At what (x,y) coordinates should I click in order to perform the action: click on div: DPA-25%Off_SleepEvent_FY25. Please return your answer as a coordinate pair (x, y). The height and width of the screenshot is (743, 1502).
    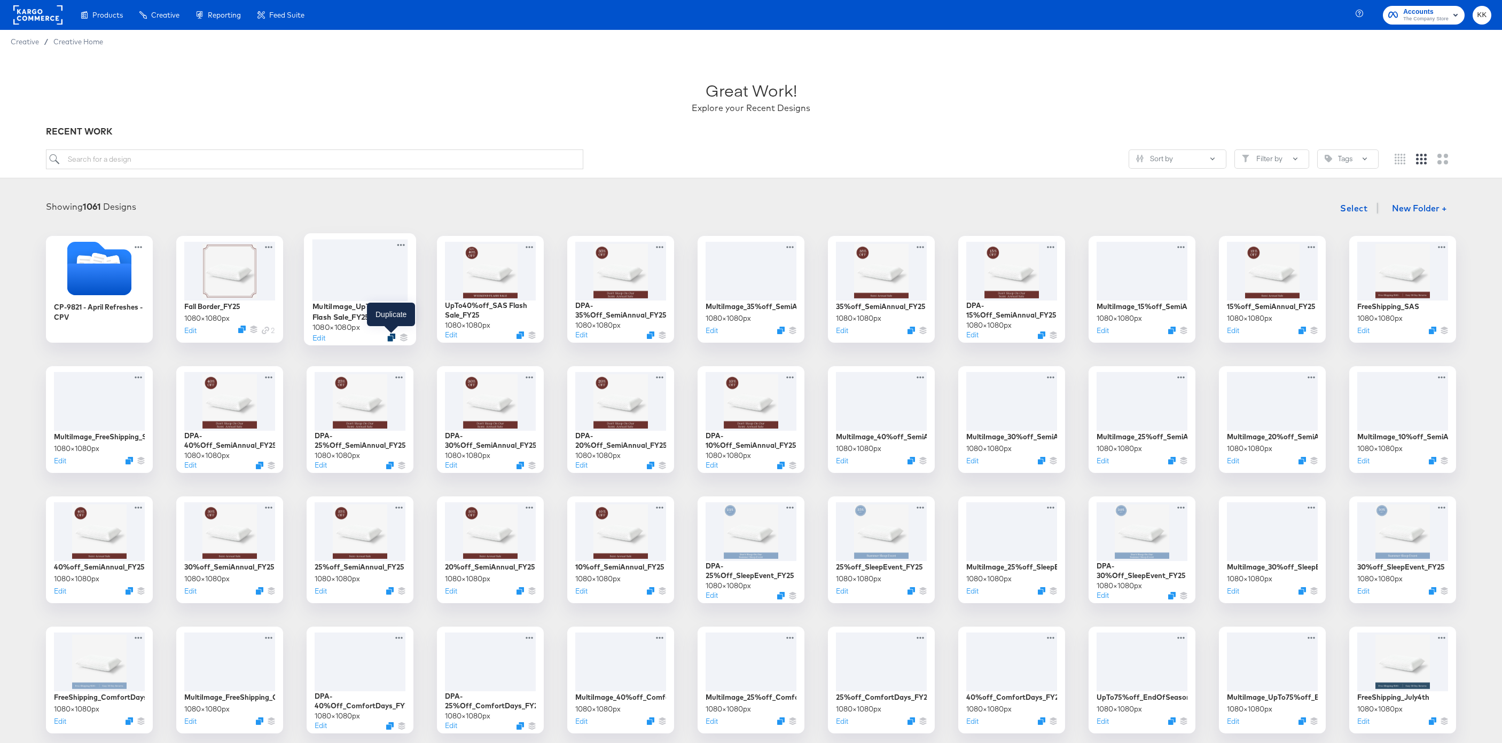
    Looking at the image, I should click on (751, 571).